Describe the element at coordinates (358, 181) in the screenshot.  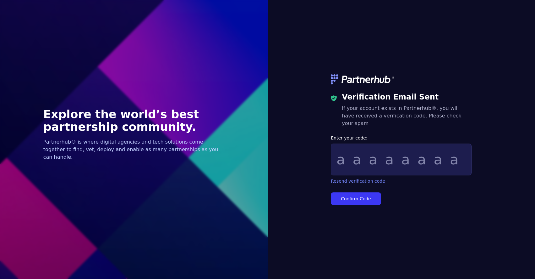
I see `a: Resend verification code` at that location.